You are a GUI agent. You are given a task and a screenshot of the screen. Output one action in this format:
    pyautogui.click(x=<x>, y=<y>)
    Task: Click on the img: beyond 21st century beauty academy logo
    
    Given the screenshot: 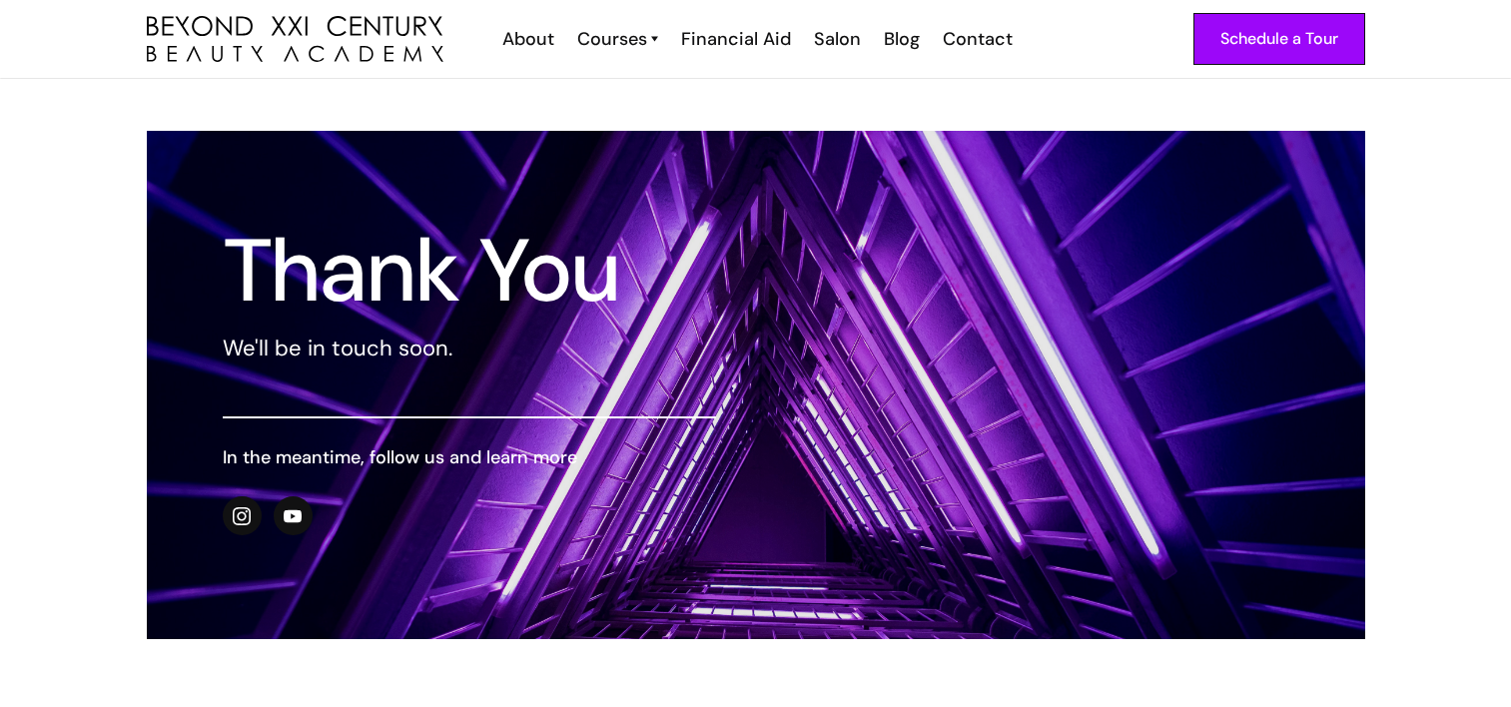 What is the action you would take?
    pyautogui.click(x=295, y=39)
    